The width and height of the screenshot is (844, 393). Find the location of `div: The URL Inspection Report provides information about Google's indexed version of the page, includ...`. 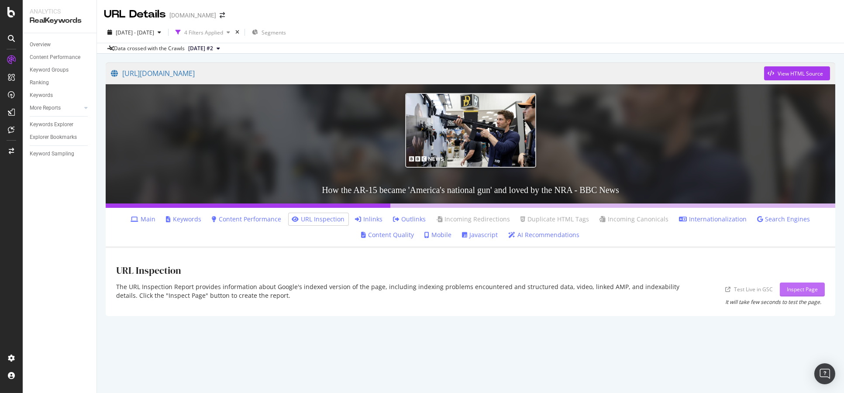

div: The URL Inspection Report provides information about Google's indexed version of the page, includ... is located at coordinates (405, 294).